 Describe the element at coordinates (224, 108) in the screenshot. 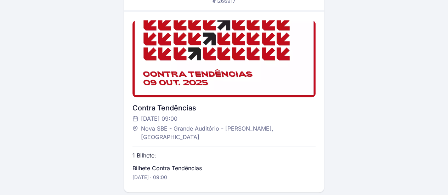

I see `div: Contra Tendências` at that location.